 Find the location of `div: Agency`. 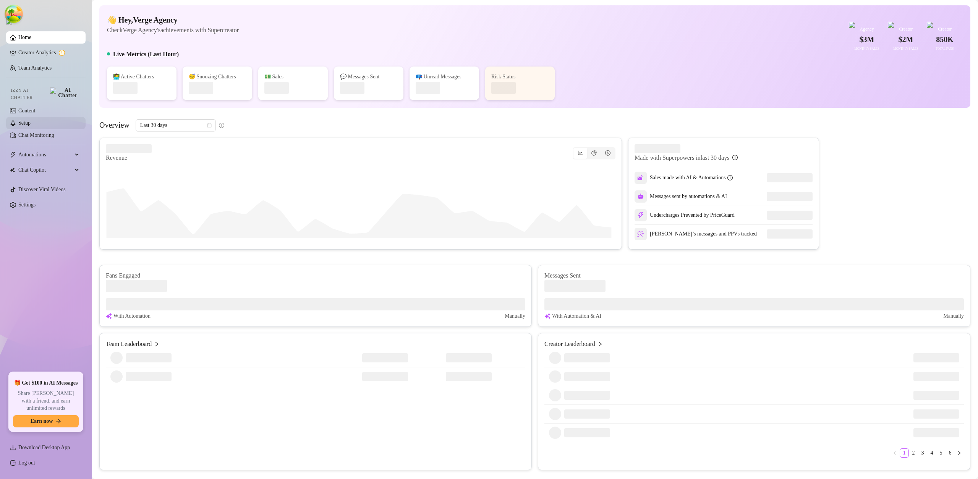

div: Agency is located at coordinates (867, 29).